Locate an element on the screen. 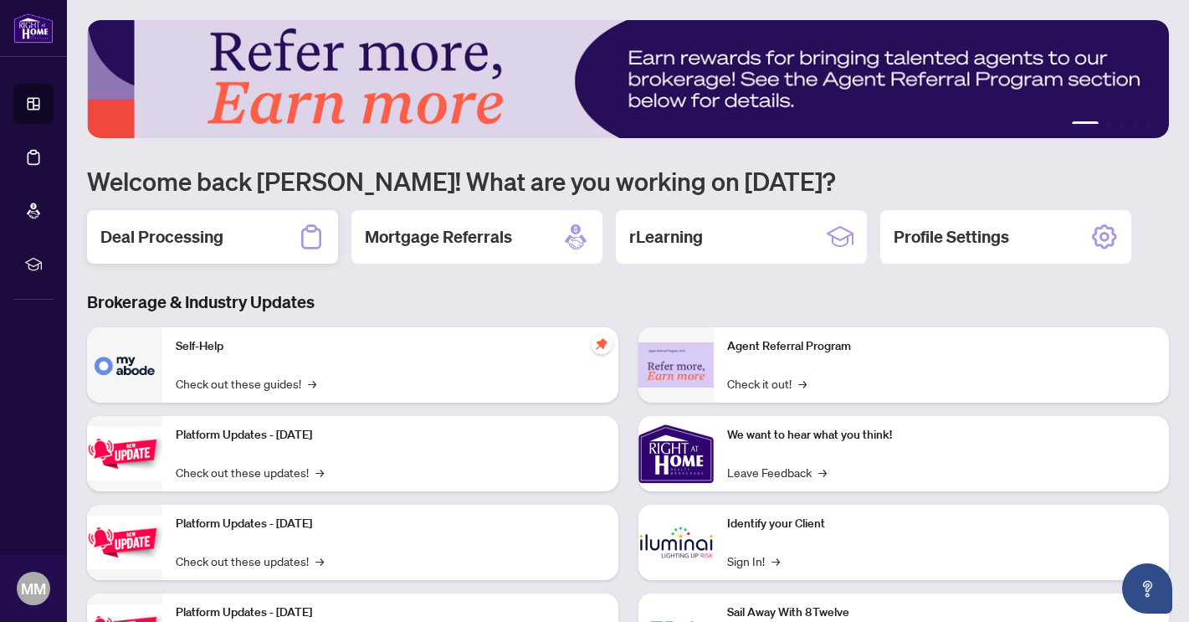  a: Leave Feedback→ is located at coordinates (777, 472).